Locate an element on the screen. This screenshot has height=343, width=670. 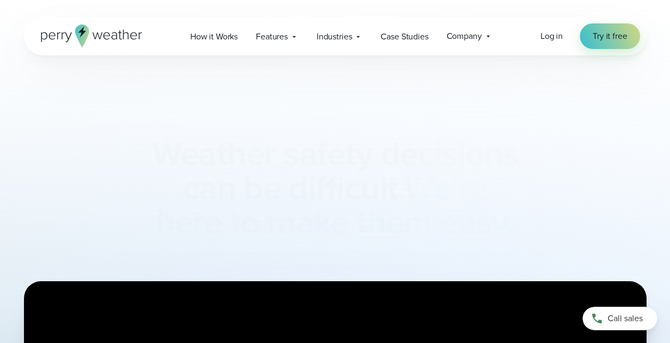
a: Try it free is located at coordinates (609, 36).